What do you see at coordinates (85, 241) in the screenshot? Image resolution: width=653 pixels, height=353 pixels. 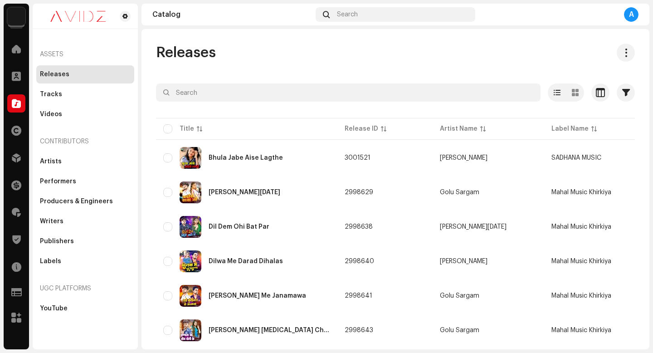 I see `re-m-nav-item: Publishers` at bounding box center [85, 241].